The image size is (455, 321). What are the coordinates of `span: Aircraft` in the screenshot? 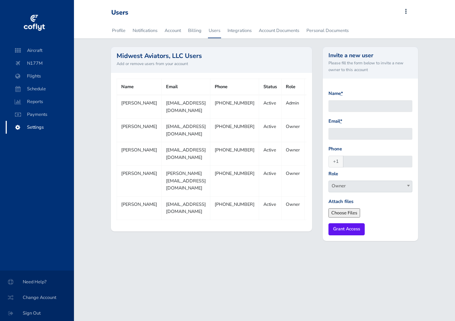 It's located at (40, 50).